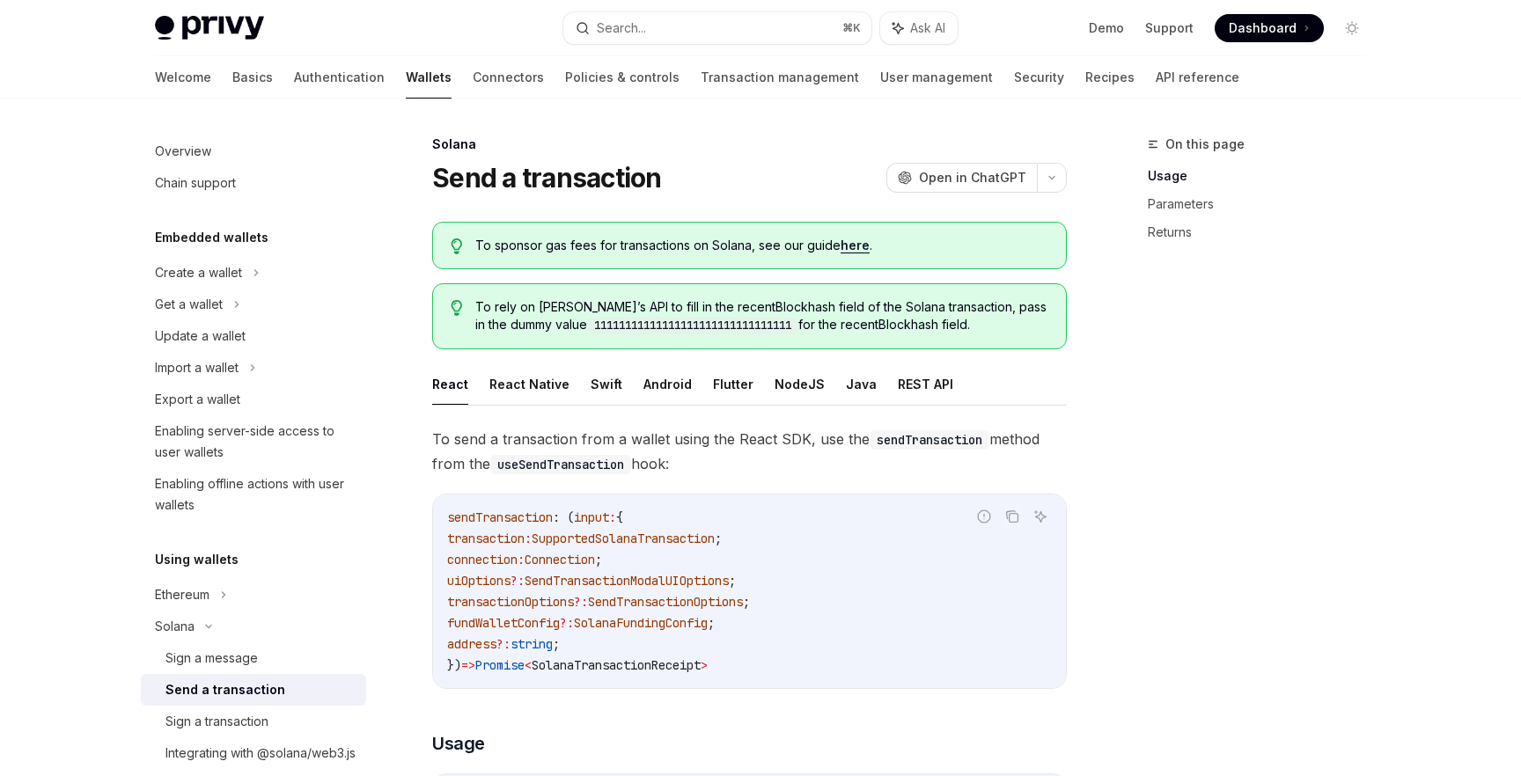  I want to click on div: Enabling server-side access to user wallets, so click(255, 442).